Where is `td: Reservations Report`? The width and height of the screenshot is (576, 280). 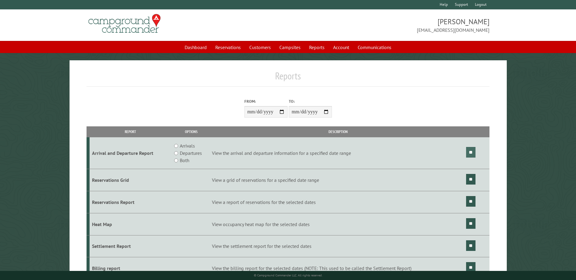 td: Reservations Report is located at coordinates (130, 202).